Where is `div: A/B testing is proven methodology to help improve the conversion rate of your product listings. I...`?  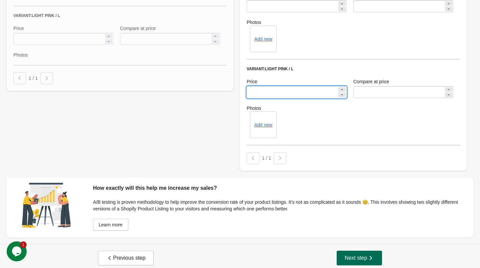
div: A/B testing is proven methodology to help improve the conversion rate of your product listings. I... is located at coordinates (280, 206).